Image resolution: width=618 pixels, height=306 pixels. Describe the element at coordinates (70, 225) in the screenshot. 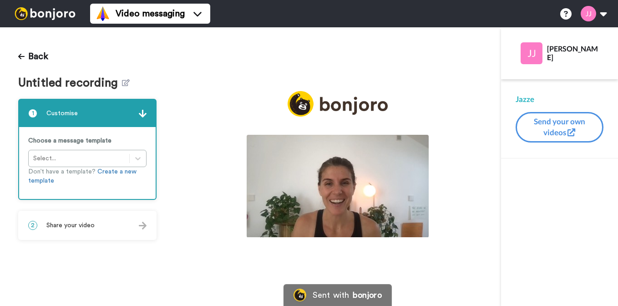

I see `span: Share your video` at that location.